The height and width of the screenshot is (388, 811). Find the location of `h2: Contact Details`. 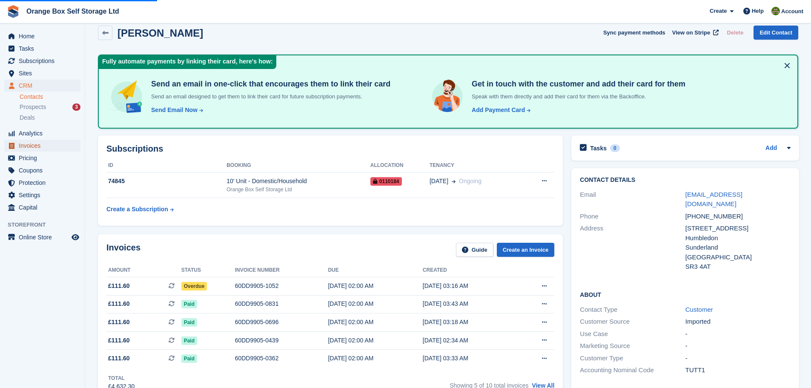

h2: Contact Details is located at coordinates (685, 180).